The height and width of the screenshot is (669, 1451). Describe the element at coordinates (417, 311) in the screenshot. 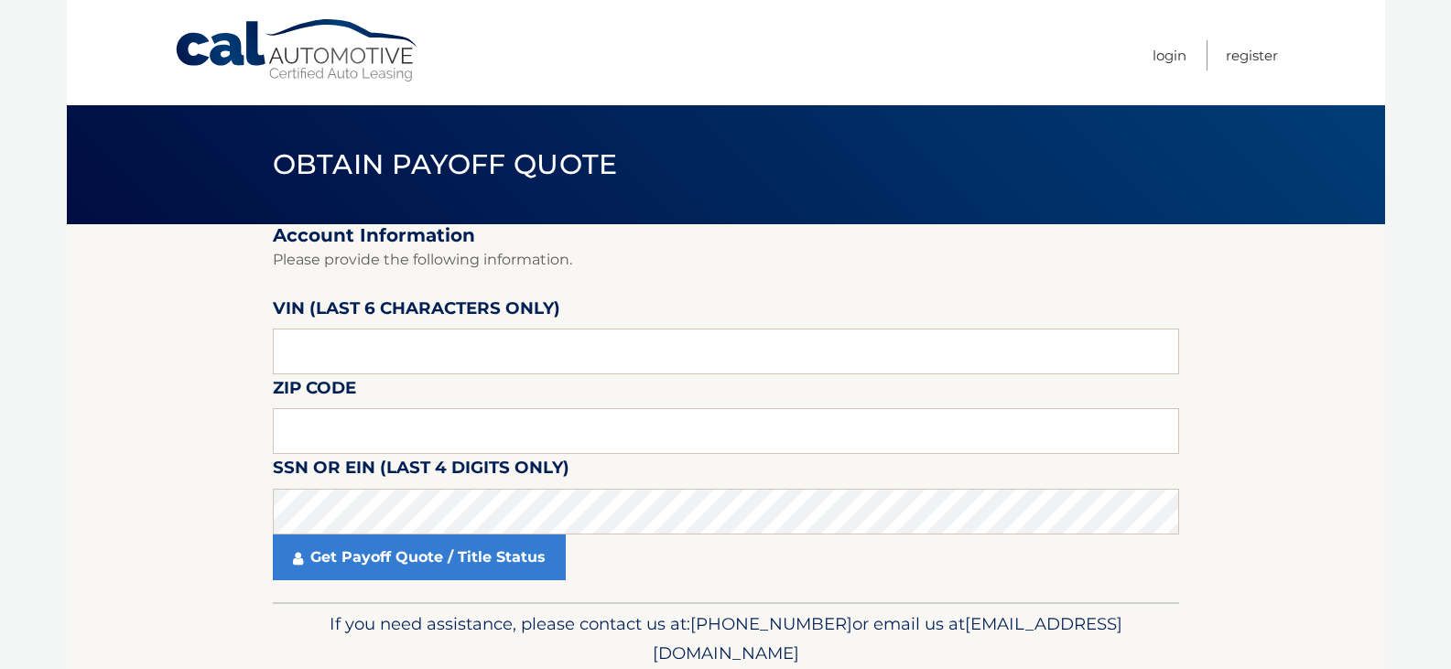

I see `label: VIN (last 6 characters only)` at that location.